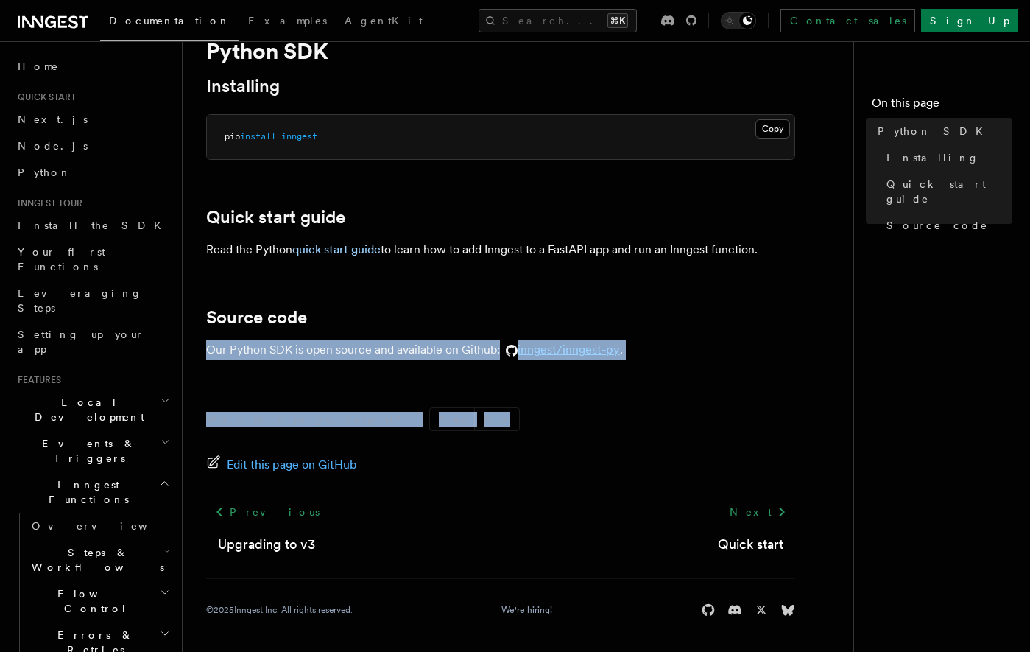 The image size is (1030, 652). Describe the element at coordinates (267, 544) in the screenshot. I see `a: Upgrading to v3` at that location.